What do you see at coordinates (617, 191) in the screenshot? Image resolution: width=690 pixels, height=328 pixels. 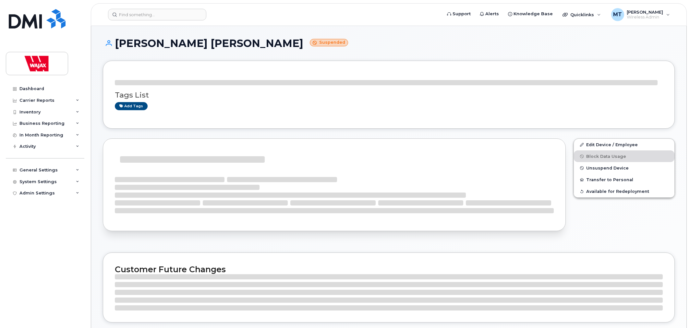 I see `span: Available for Redeployment` at bounding box center [617, 191].